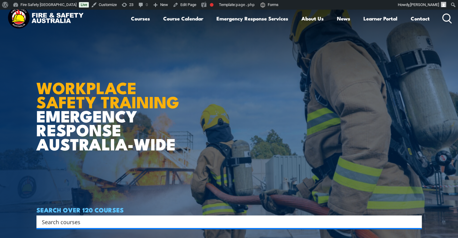  Describe the element at coordinates (420, 18) in the screenshot. I see `a: Contact` at that location.